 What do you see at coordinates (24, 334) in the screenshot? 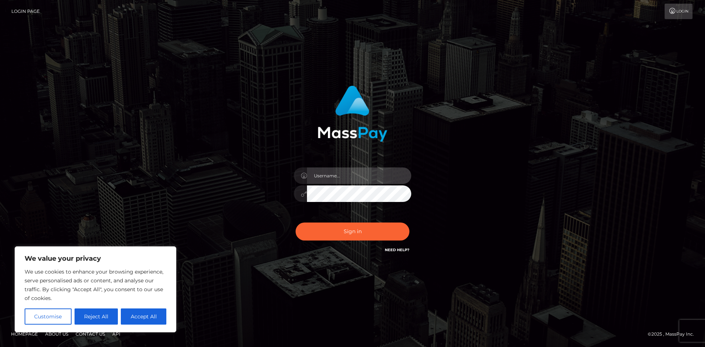
I see `a: Homepage` at bounding box center [24, 334].